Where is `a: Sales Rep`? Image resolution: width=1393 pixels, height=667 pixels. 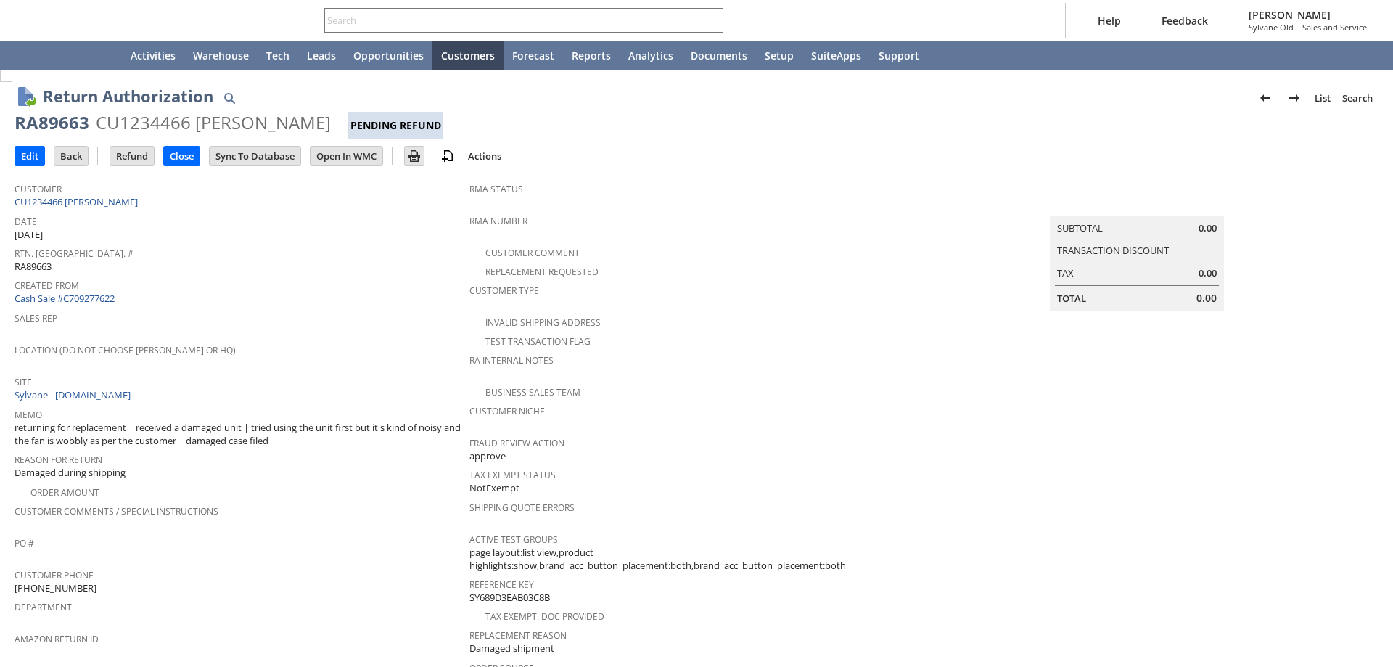
a: Sales Rep is located at coordinates (36, 318).